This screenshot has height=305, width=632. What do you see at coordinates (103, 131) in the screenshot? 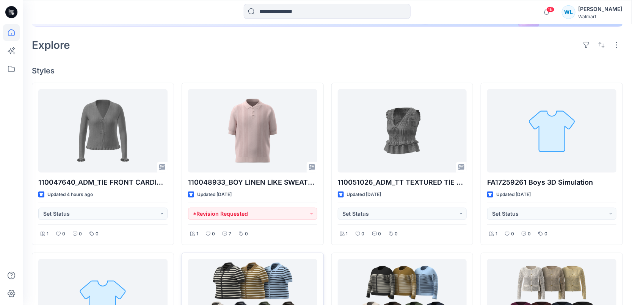
I see `a: 110047640_ADM_TIE FRONT CARDIGAN` at bounding box center [103, 131].